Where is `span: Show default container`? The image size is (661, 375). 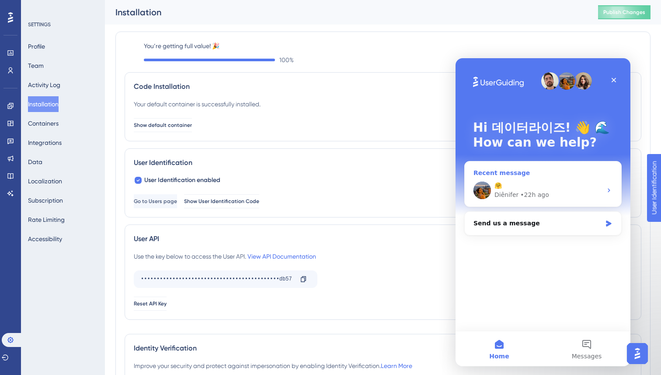
span: Show default container is located at coordinates (163, 125).